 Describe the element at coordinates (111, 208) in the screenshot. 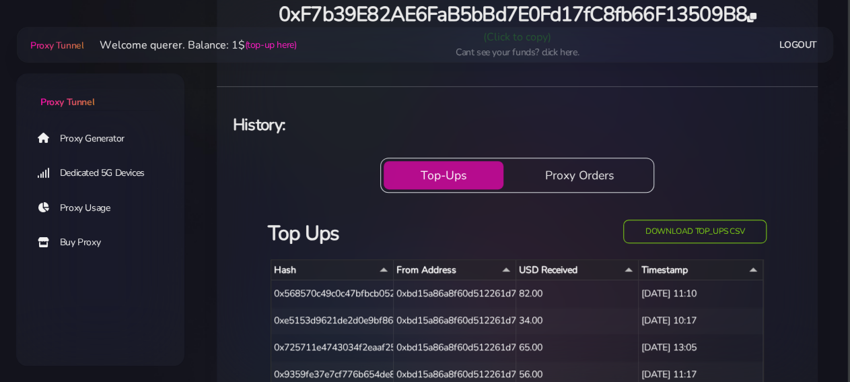

I see `a: Proxy Usage` at that location.